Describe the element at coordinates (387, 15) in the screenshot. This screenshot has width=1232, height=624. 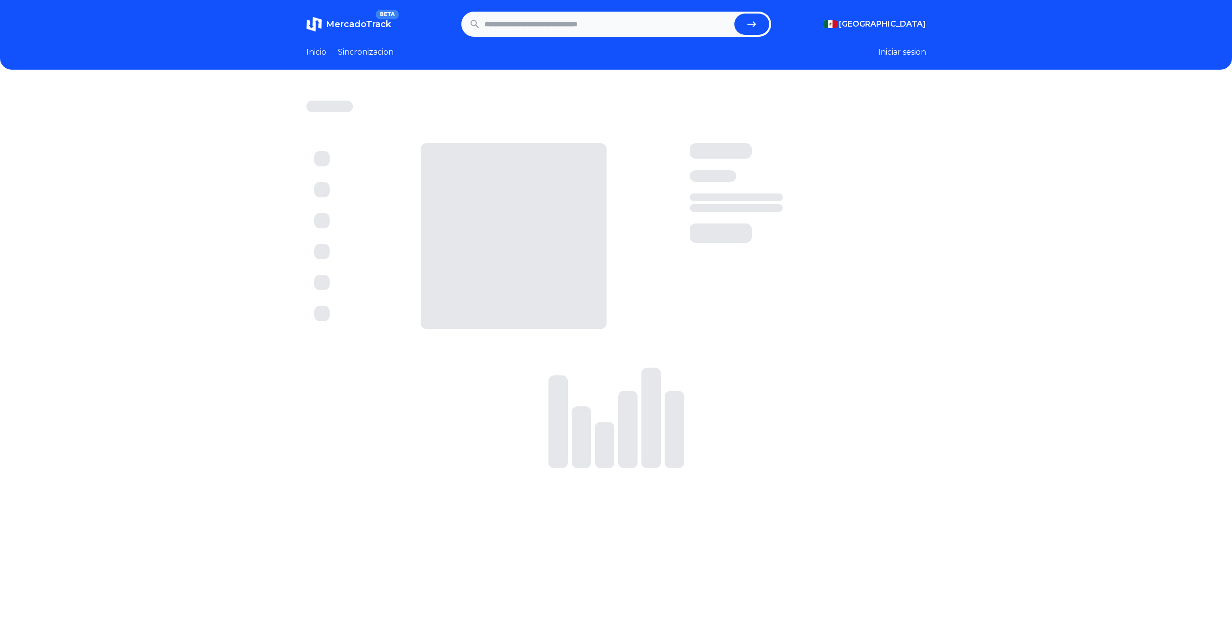
I see `span: BETA` at that location.